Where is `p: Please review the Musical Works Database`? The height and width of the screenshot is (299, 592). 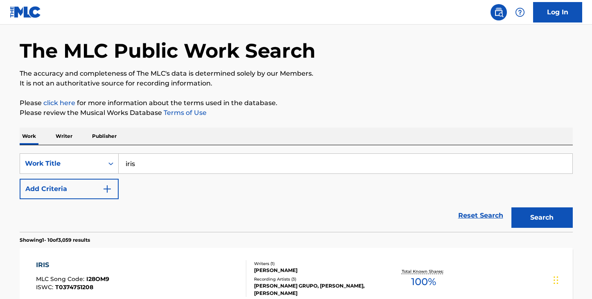
p: Please review the Musical Works Database is located at coordinates (296, 113).